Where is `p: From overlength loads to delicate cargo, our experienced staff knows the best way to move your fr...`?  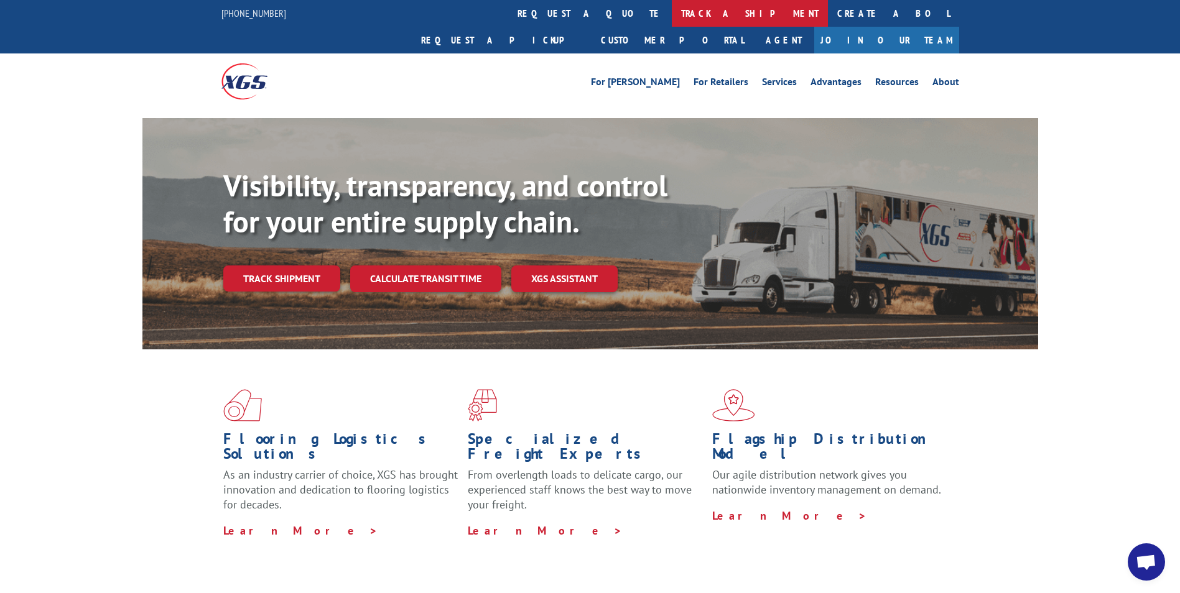
p: From overlength loads to delicate cargo, our experienced staff knows the best way to move your fr... is located at coordinates (585, 495).